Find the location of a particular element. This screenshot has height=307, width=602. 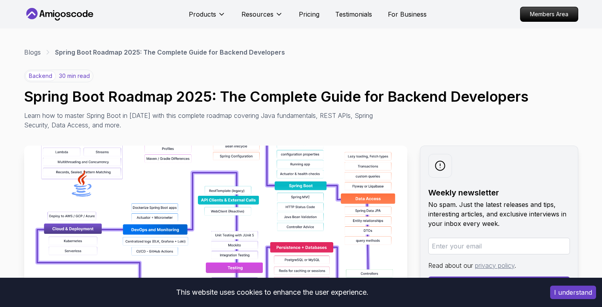

a: privacy policy is located at coordinates (495, 266).